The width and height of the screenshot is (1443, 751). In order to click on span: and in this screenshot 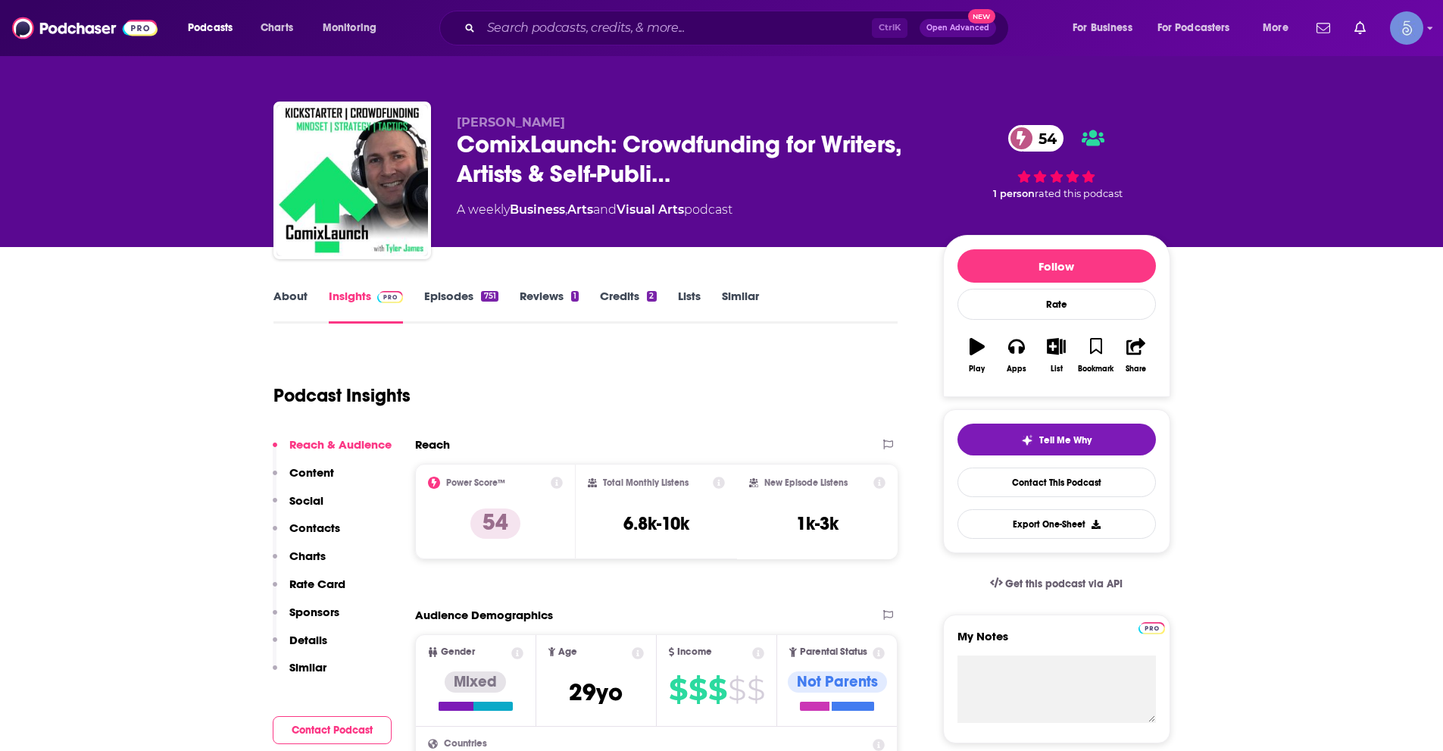, I will do `click(604, 209)`.